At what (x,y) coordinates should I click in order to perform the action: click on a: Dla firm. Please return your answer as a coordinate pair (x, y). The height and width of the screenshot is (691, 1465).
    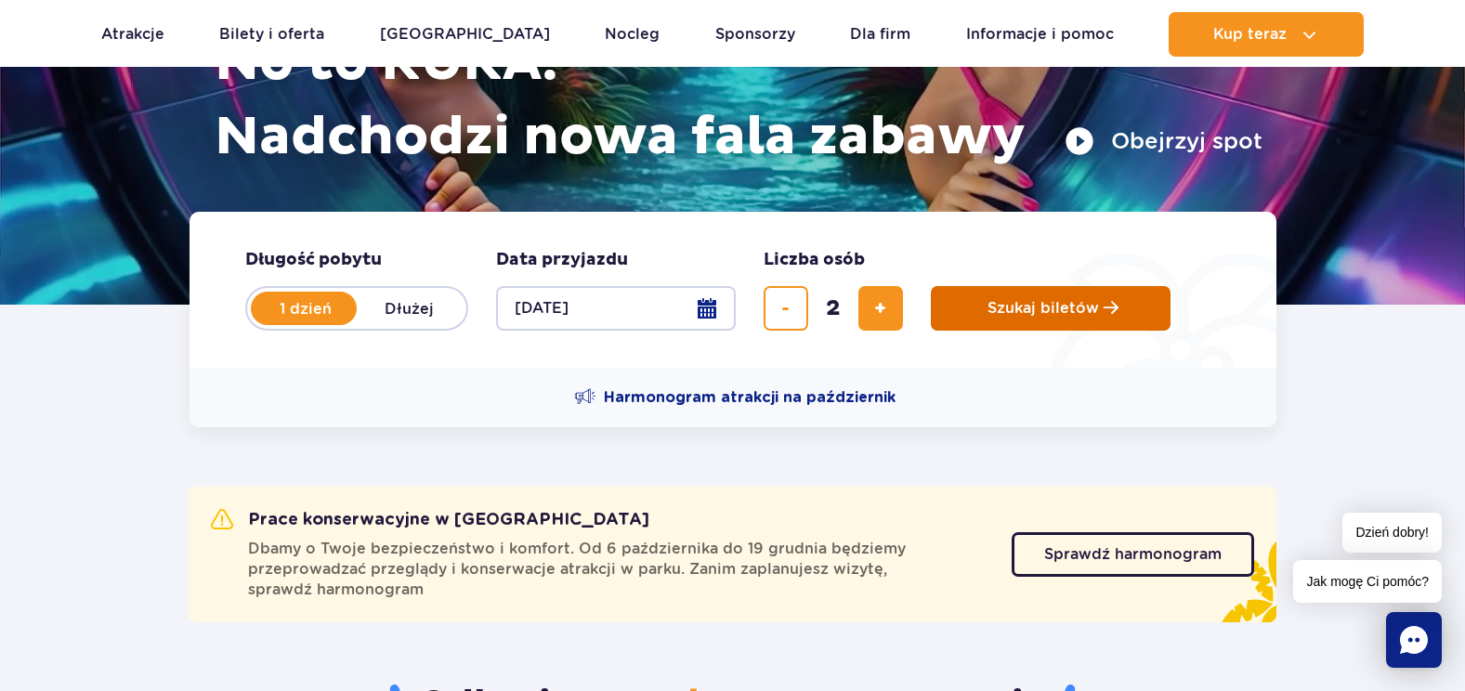
    Looking at the image, I should click on (879, 34).